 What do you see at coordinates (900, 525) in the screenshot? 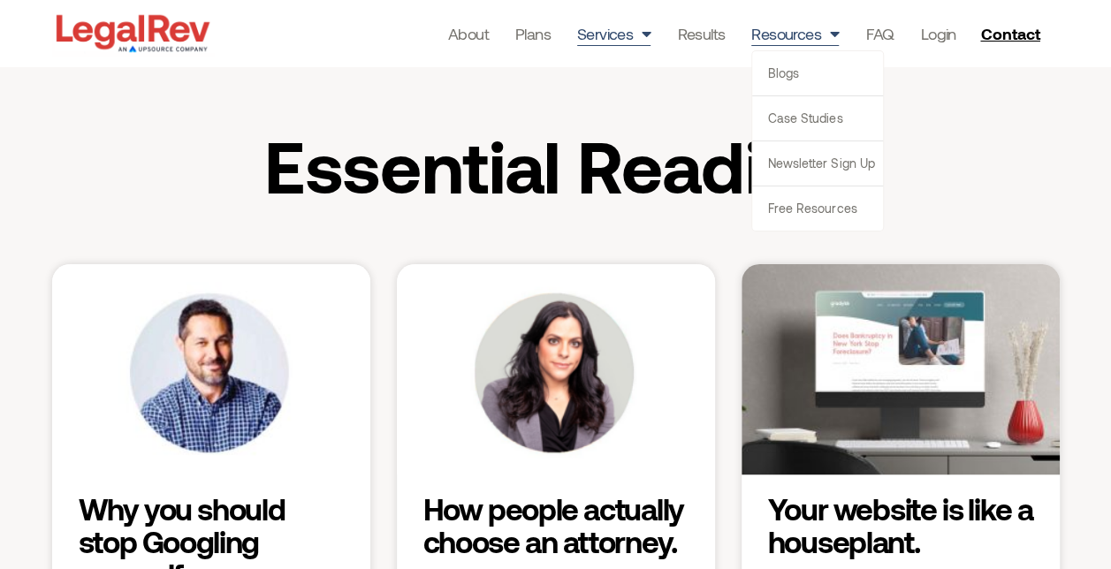
I see `a: Your website is like a houseplant.` at bounding box center [900, 525].